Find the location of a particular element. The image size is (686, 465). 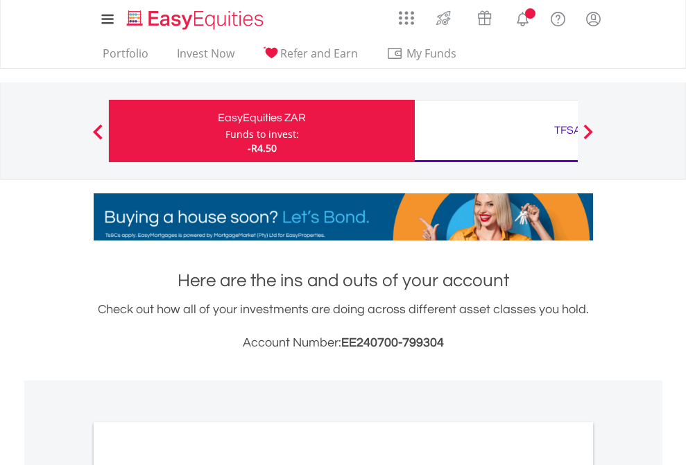

a: Invest Now is located at coordinates (205, 57).